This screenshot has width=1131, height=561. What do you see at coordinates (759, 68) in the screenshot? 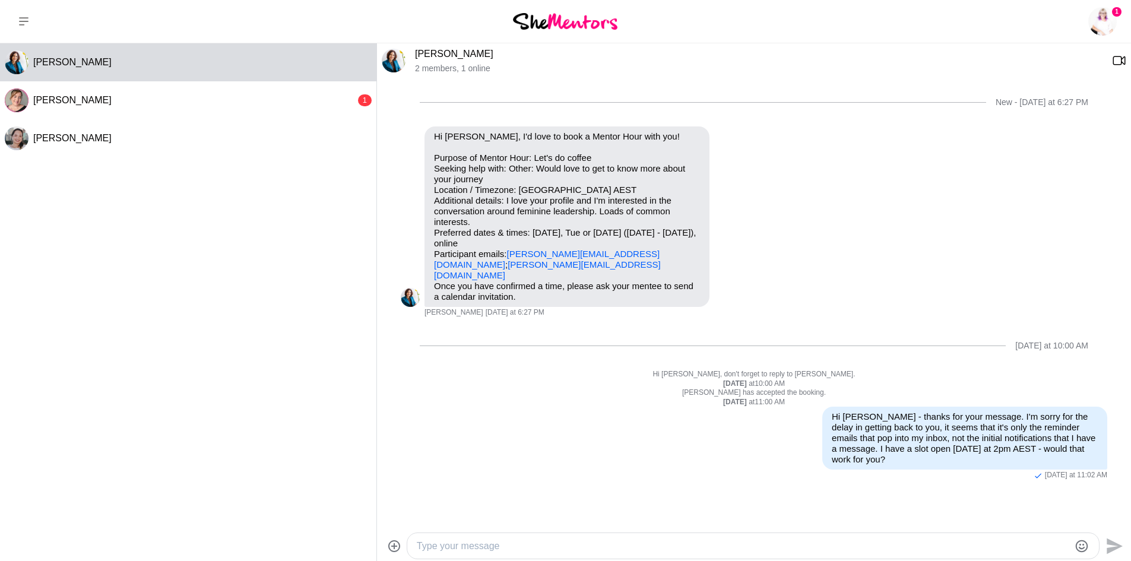
I see `p: 2 members , 1 online` at bounding box center [759, 68].